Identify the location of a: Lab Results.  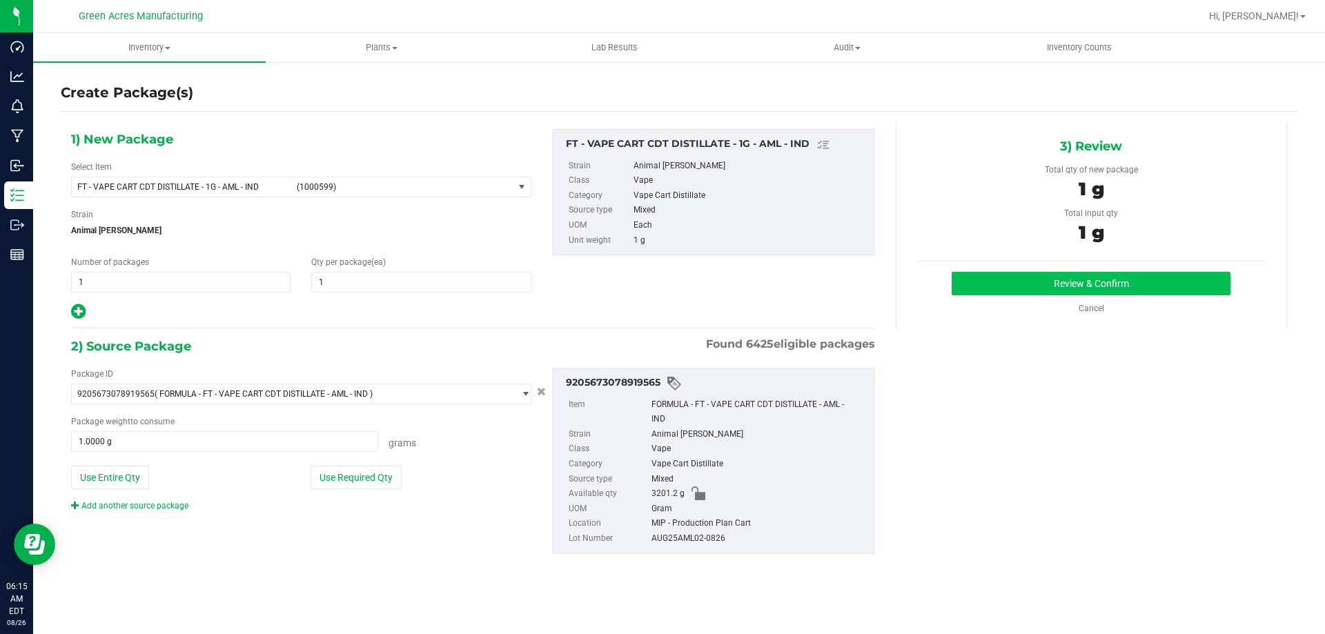
(614, 48).